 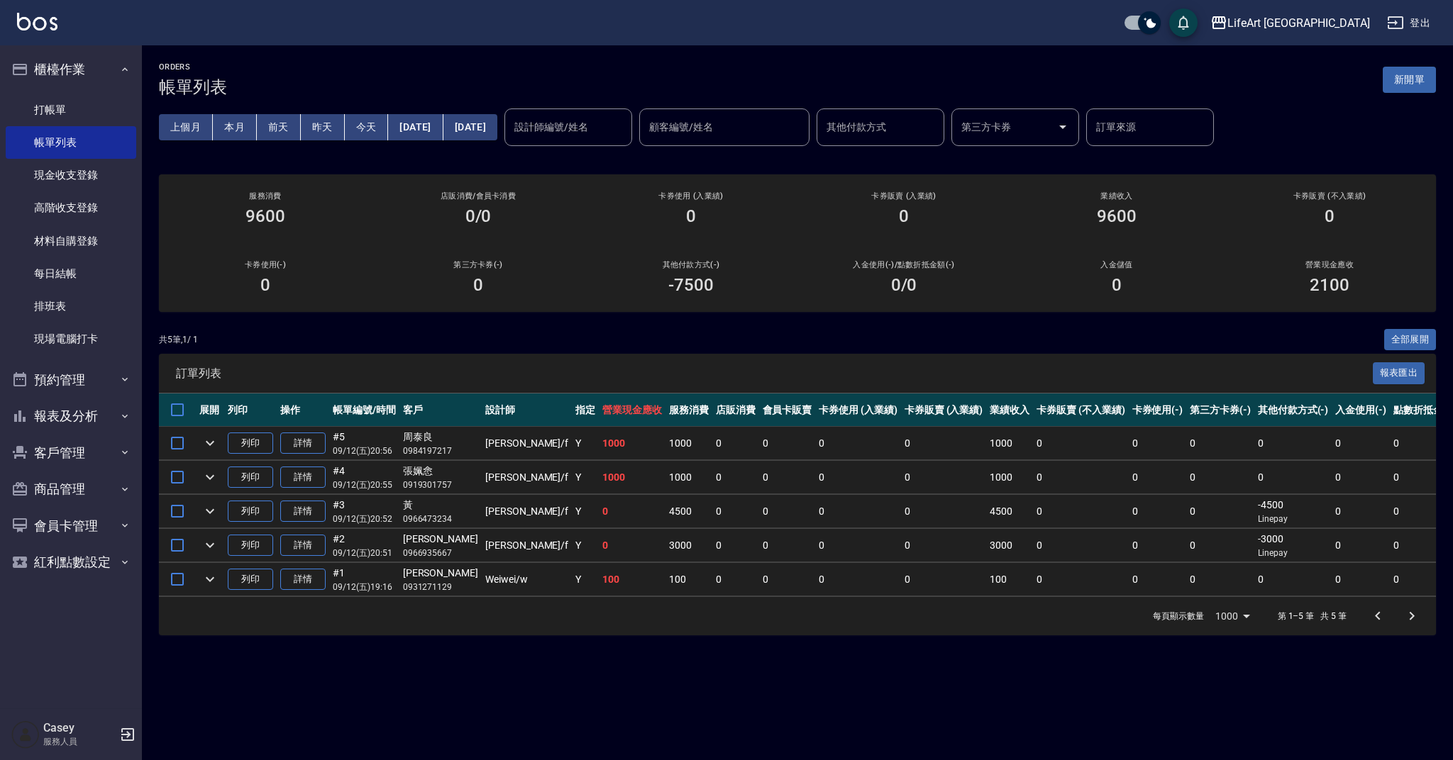 I want to click on a: 每日結帳, so click(x=71, y=274).